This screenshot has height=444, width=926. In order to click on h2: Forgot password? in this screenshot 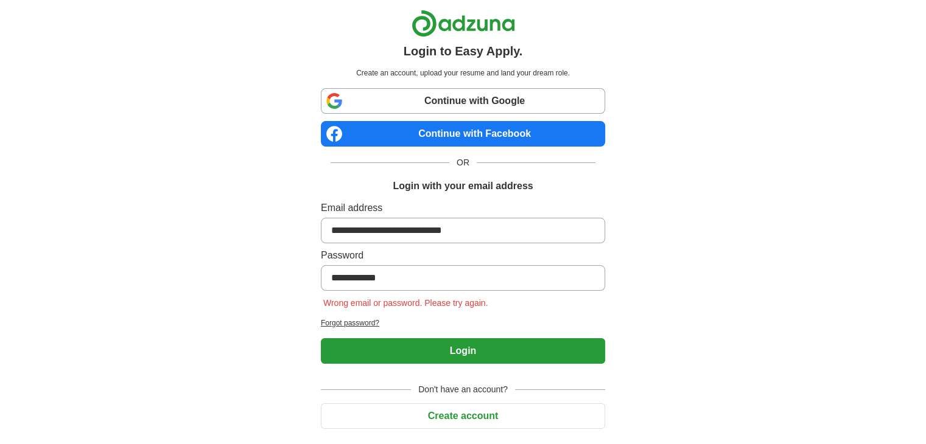, I will do `click(463, 323)`.